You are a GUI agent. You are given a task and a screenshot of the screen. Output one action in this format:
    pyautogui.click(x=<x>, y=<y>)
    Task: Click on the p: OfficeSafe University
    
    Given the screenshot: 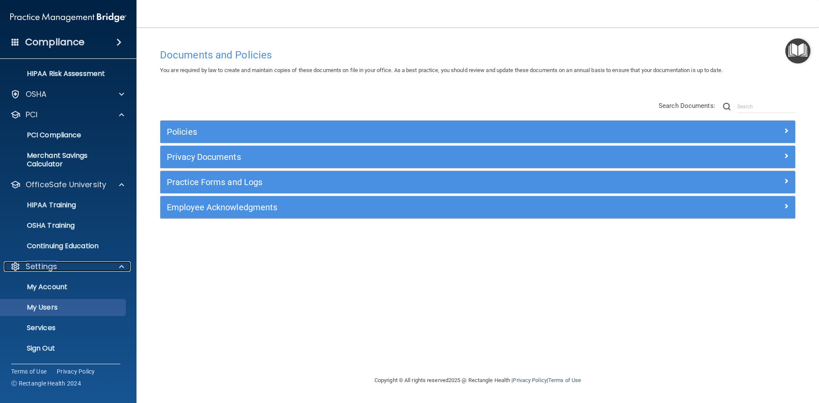 What is the action you would take?
    pyautogui.click(x=66, y=185)
    